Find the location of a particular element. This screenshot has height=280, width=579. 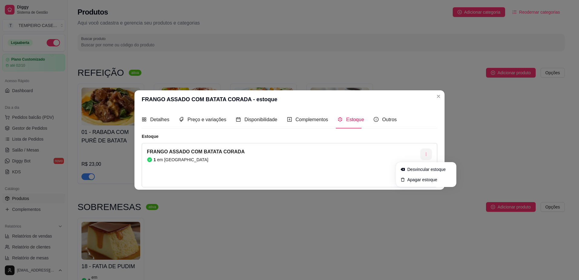

div: stock Actions is located at coordinates (426, 175).